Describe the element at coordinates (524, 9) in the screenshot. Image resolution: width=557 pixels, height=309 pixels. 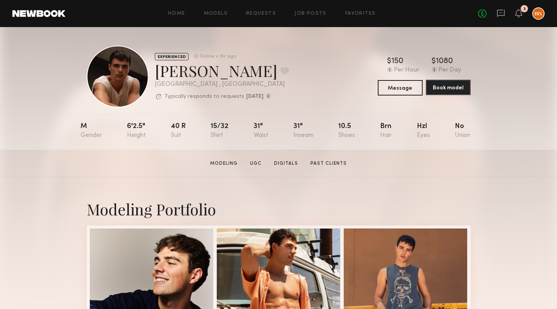
I see `div: 3` at that location.